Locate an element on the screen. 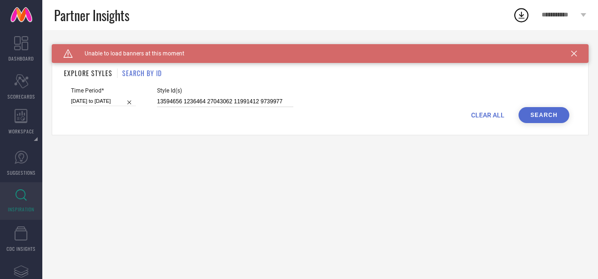 The height and width of the screenshot is (279, 598). span: Time Period* is located at coordinates (103, 91).